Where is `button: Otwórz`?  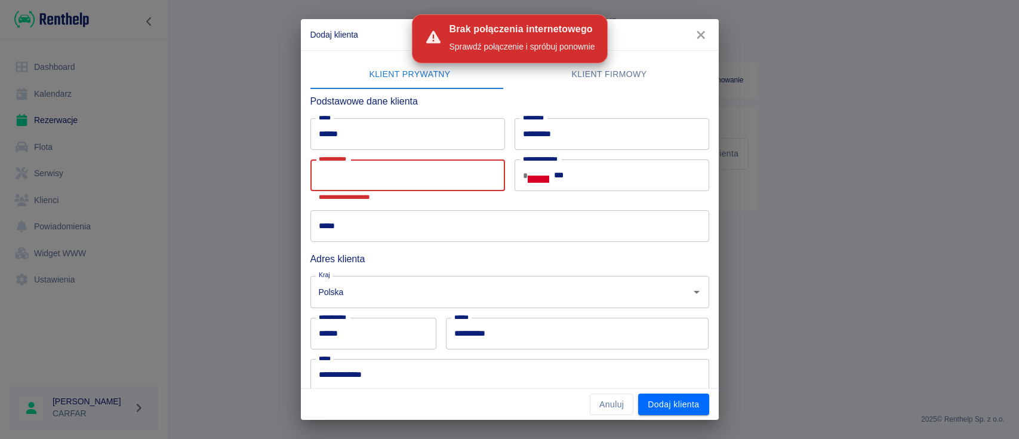
button: Otwórz is located at coordinates (697, 292).